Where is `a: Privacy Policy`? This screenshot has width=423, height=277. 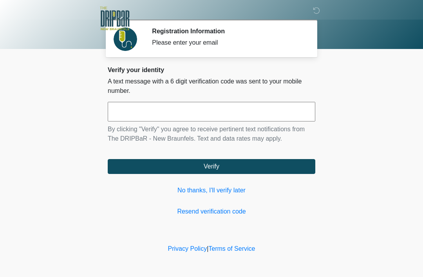 a: Privacy Policy is located at coordinates (187, 248).